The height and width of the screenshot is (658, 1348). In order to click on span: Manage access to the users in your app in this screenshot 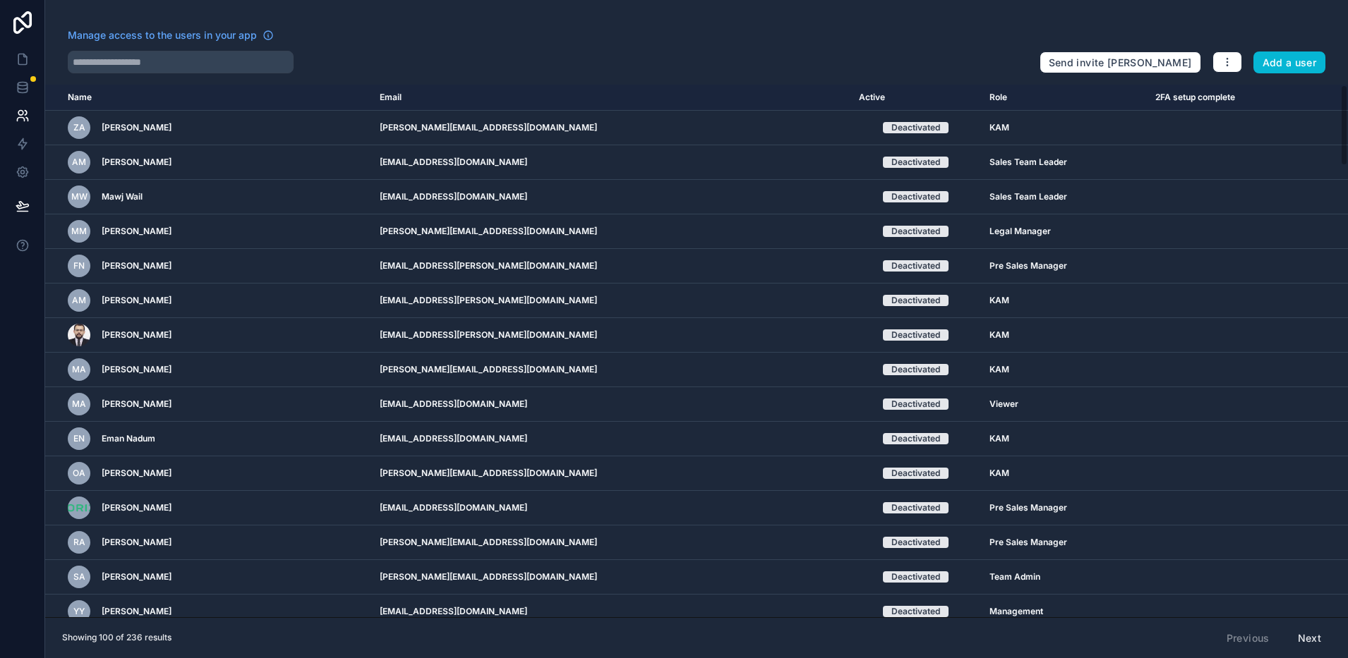, I will do `click(162, 35)`.